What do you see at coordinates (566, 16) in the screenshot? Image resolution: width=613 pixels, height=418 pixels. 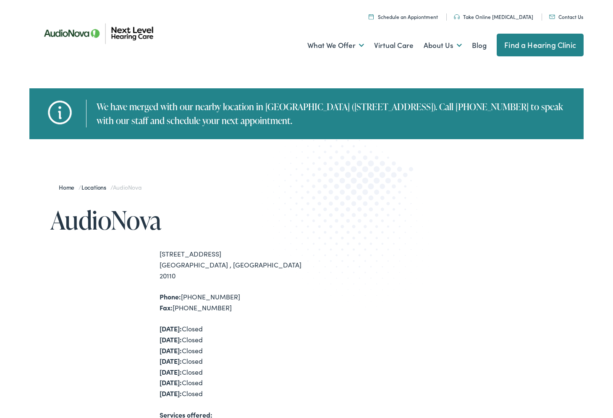 I see `a: Contact Us` at bounding box center [566, 16].